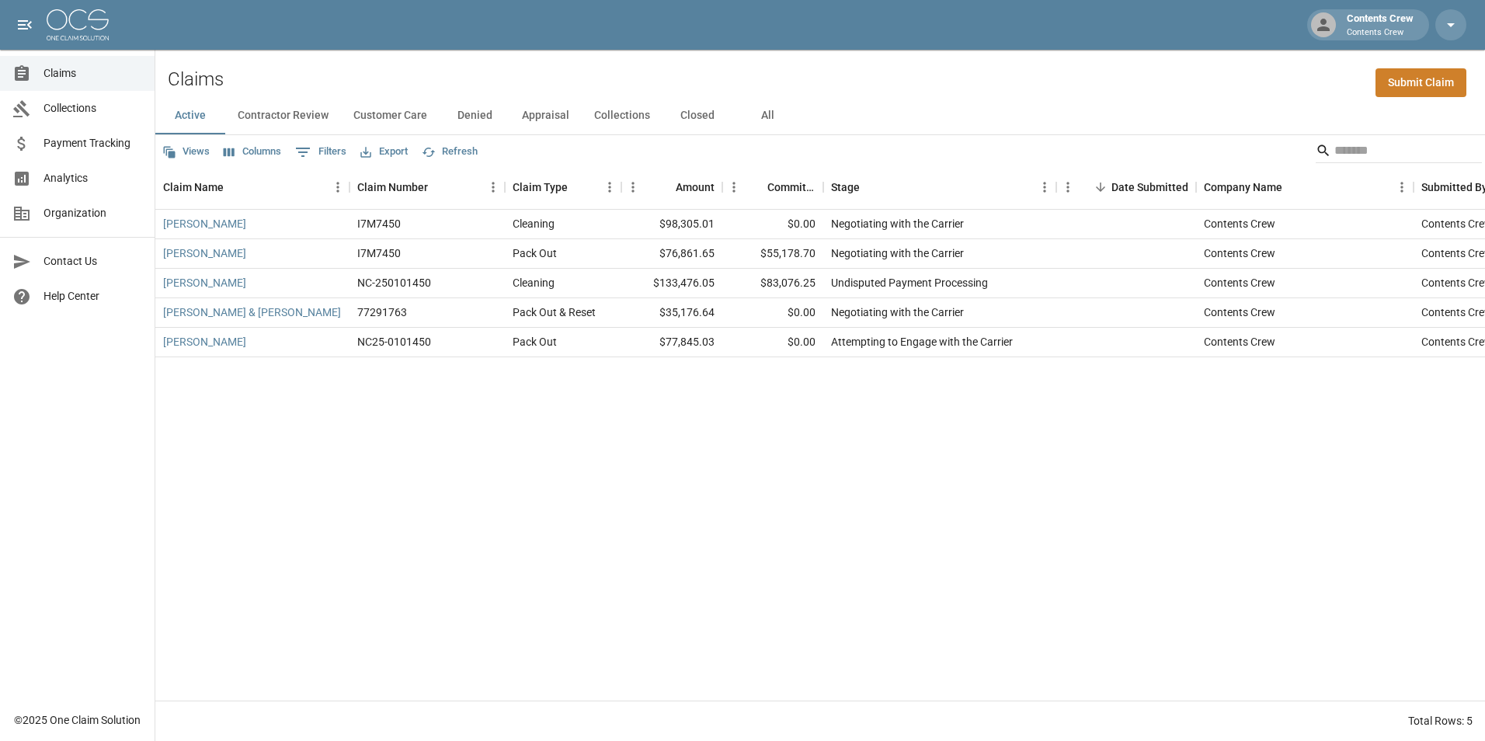 Image resolution: width=1485 pixels, height=741 pixels. What do you see at coordinates (190, 116) in the screenshot?
I see `button: Active` at bounding box center [190, 116].